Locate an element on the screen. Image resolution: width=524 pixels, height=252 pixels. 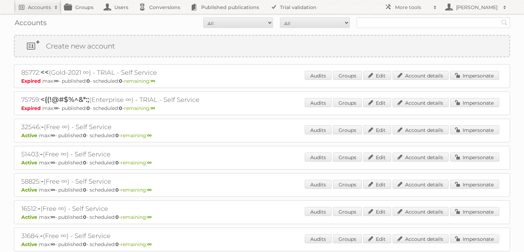
h2: 85772: (Gold-2021 ∞) - TRIAL - Self Service is located at coordinates (143, 73).